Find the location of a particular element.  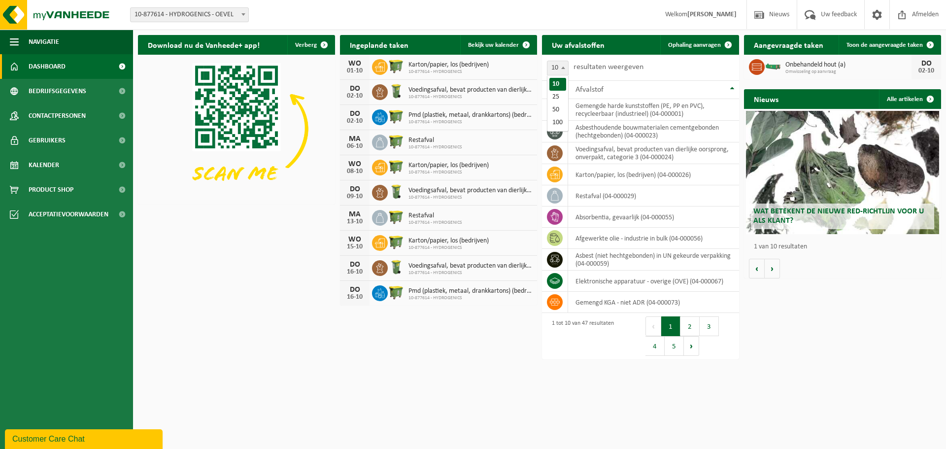

span: Contactpersonen is located at coordinates (57, 116).